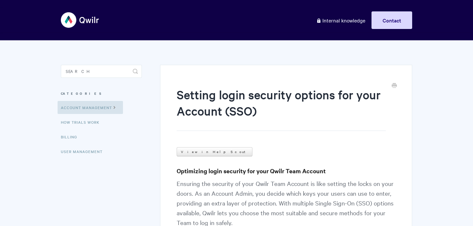 The image size is (473, 226). I want to click on a: Account Management, so click(90, 107).